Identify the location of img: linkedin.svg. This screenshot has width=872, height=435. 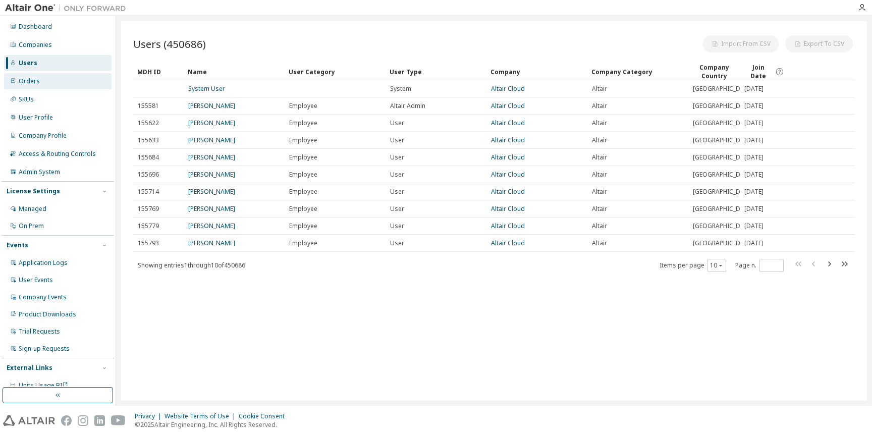
(99, 420).